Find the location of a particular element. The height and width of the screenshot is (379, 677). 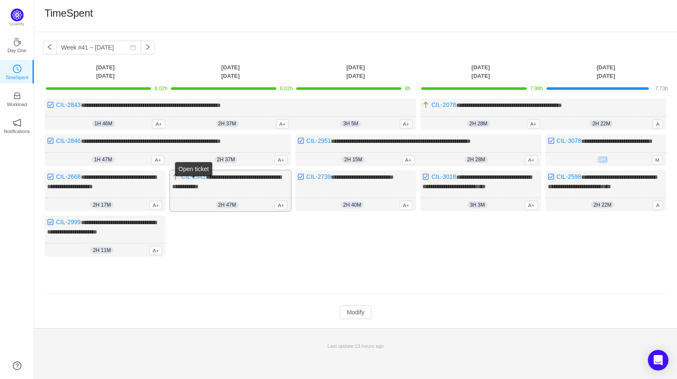

p: Quantify is located at coordinates (17, 24).